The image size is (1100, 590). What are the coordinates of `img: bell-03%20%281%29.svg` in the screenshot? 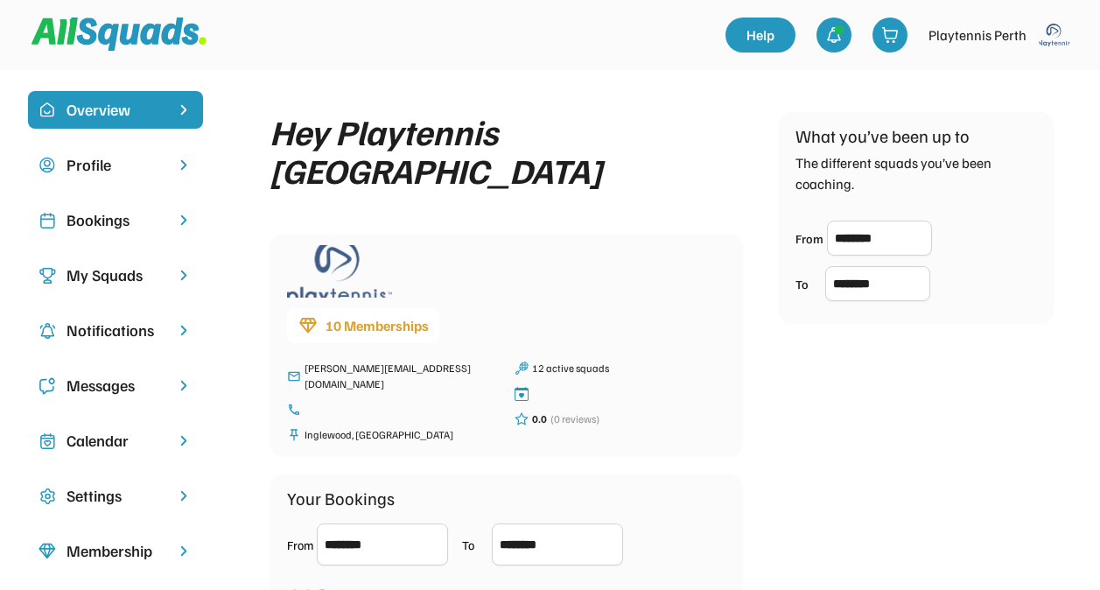 It's located at (834, 35).